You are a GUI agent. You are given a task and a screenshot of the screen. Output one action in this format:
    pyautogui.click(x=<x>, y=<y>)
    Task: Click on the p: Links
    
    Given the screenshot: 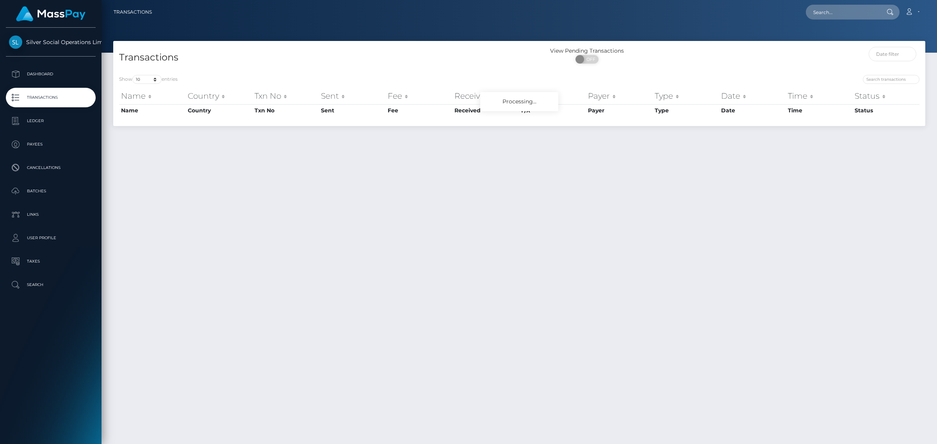 What is the action you would take?
    pyautogui.click(x=51, y=215)
    